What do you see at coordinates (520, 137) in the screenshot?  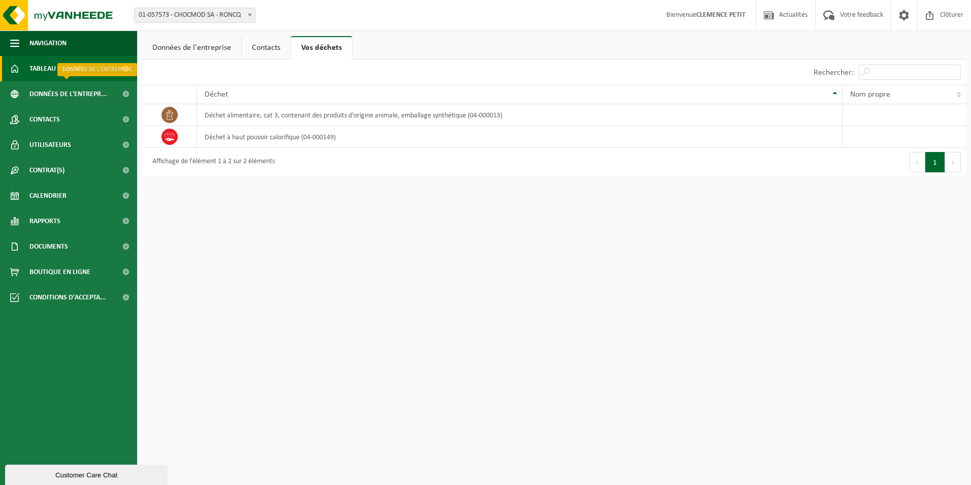 I see `td: déchet à haut pouvoir calorifique (04-000149)` at bounding box center [520, 137].